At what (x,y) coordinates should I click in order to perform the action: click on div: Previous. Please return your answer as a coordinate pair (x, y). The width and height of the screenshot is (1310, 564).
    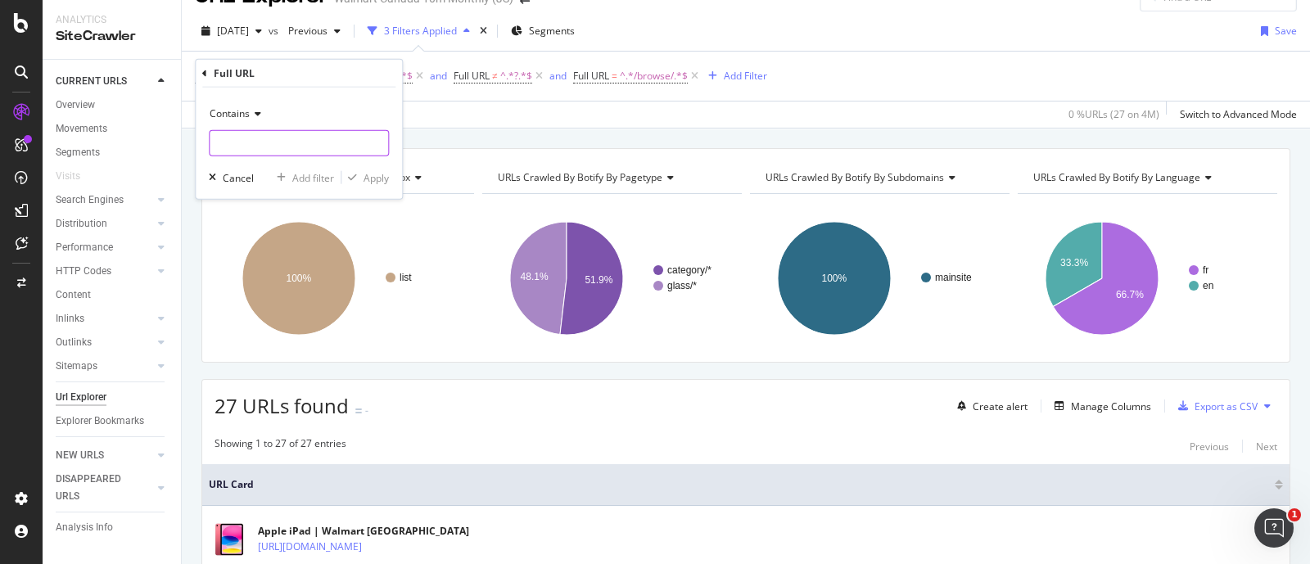
    Looking at the image, I should click on (1209, 446).